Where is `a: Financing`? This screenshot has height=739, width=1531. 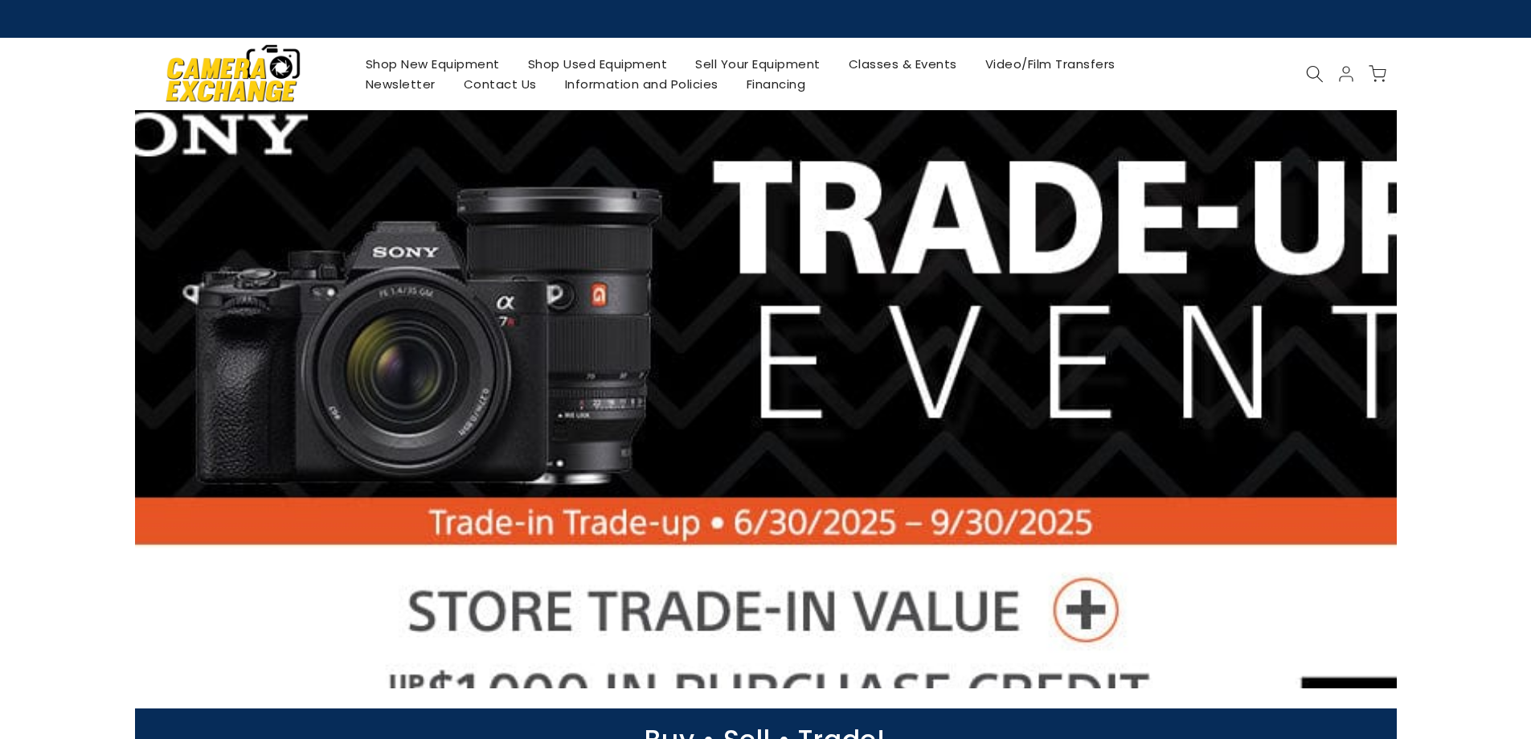 a: Financing is located at coordinates (776, 84).